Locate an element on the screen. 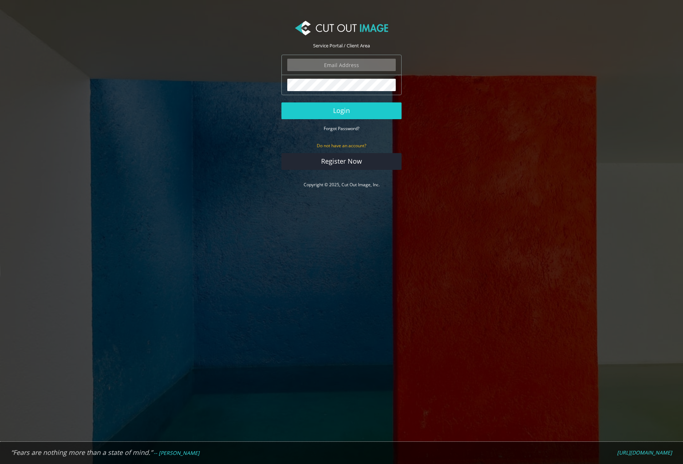 The height and width of the screenshot is (464, 683). button: Login is located at coordinates (342, 111).